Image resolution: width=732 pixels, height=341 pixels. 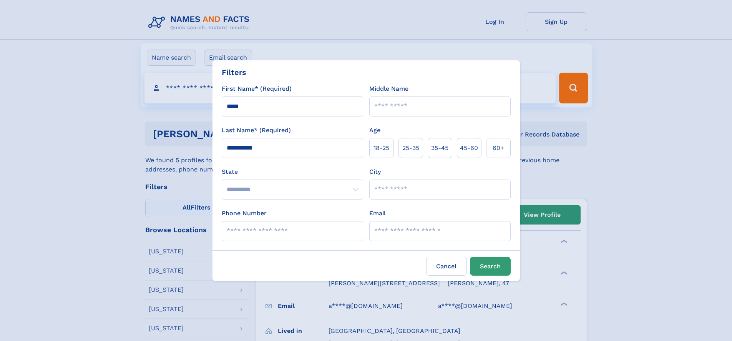 What do you see at coordinates (469, 148) in the screenshot?
I see `span: 45‑60` at bounding box center [469, 148].